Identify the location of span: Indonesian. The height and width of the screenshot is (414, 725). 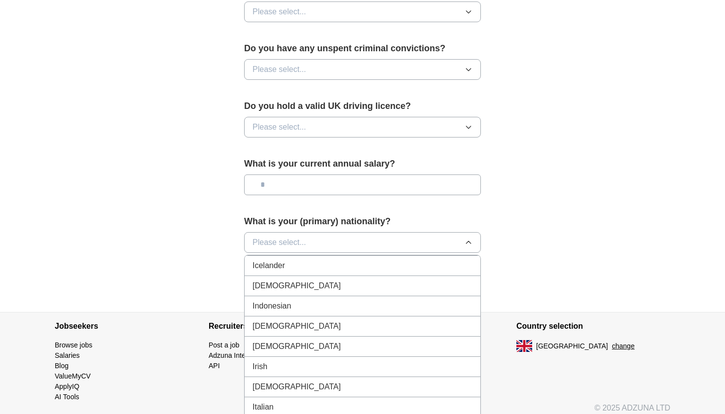
(272, 306).